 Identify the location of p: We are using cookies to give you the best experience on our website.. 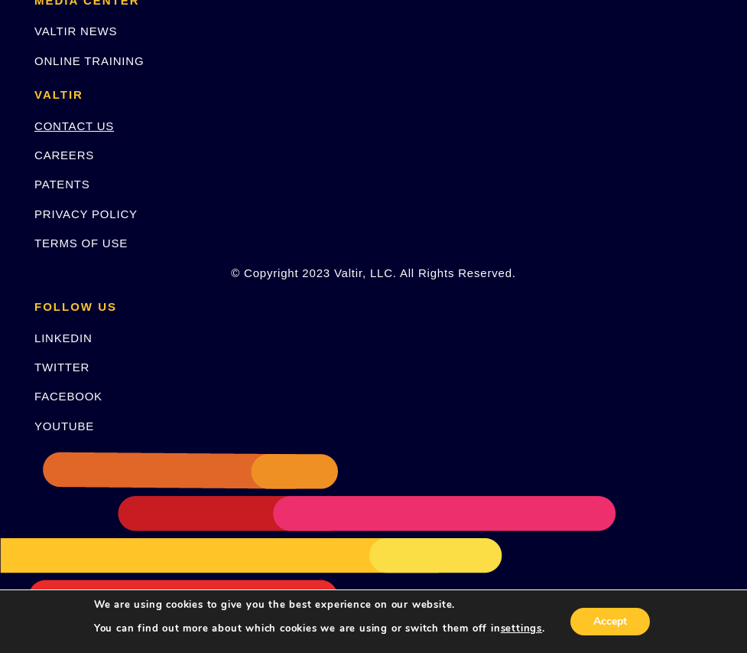
(320, 604).